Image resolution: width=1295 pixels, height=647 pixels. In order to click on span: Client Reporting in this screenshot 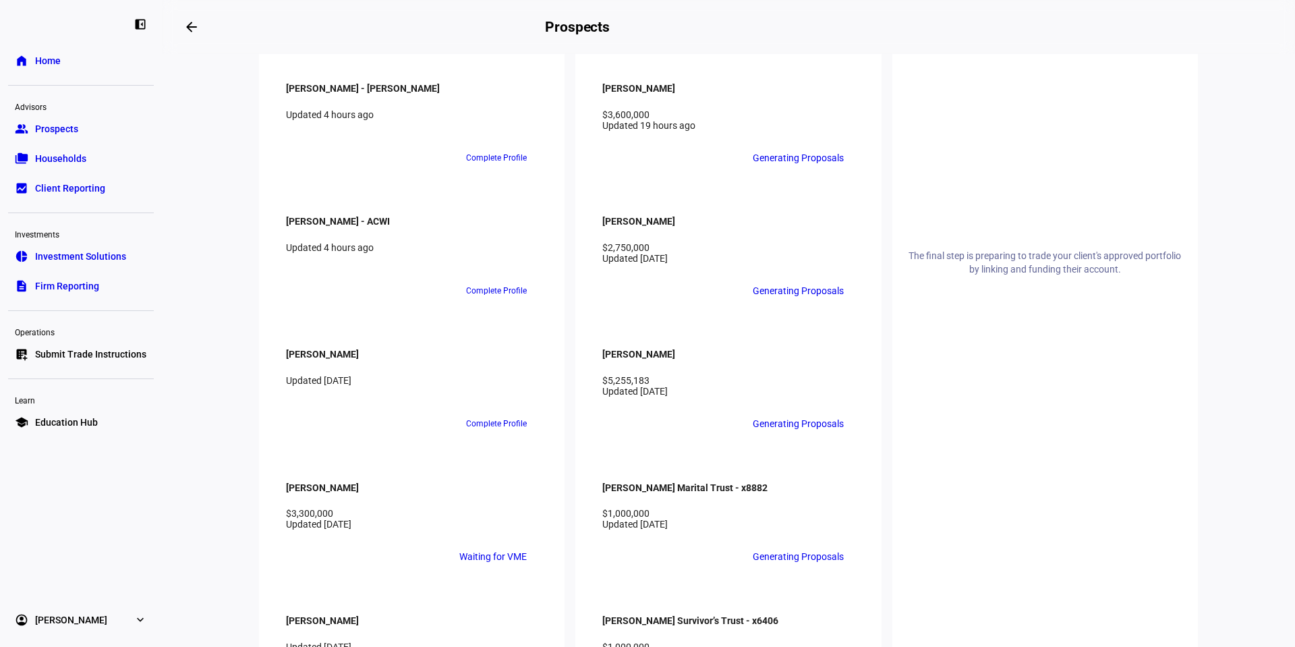, I will do `click(70, 188)`.